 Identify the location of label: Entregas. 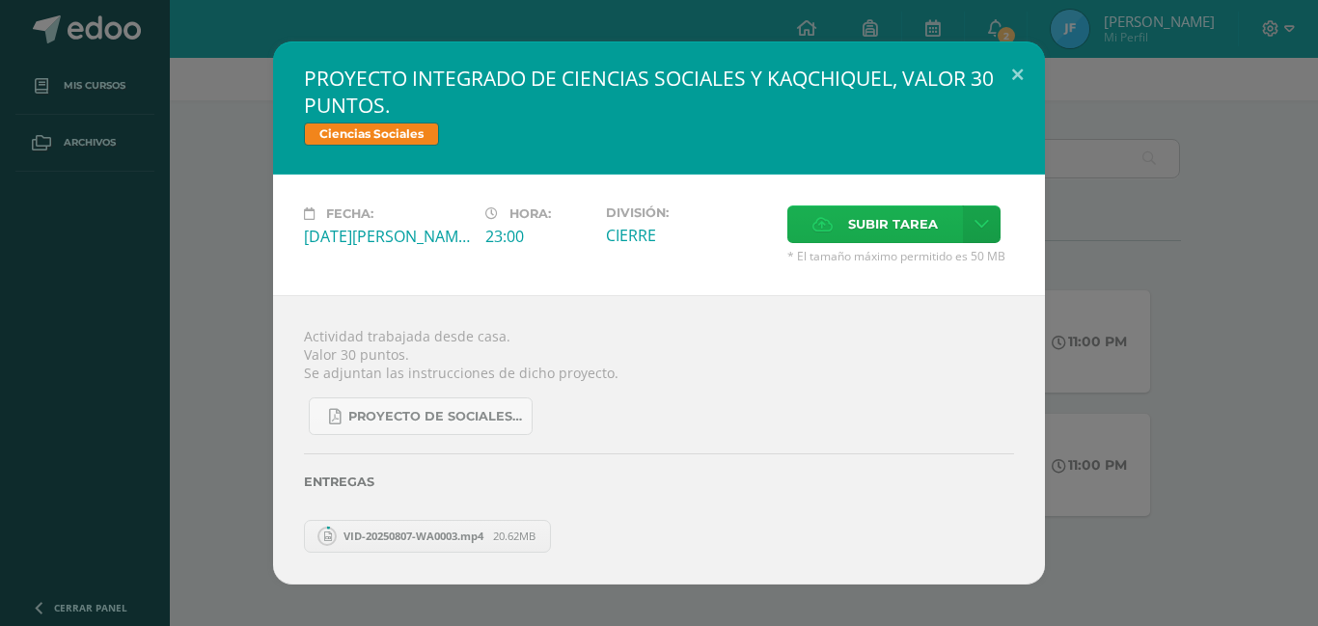
(659, 482).